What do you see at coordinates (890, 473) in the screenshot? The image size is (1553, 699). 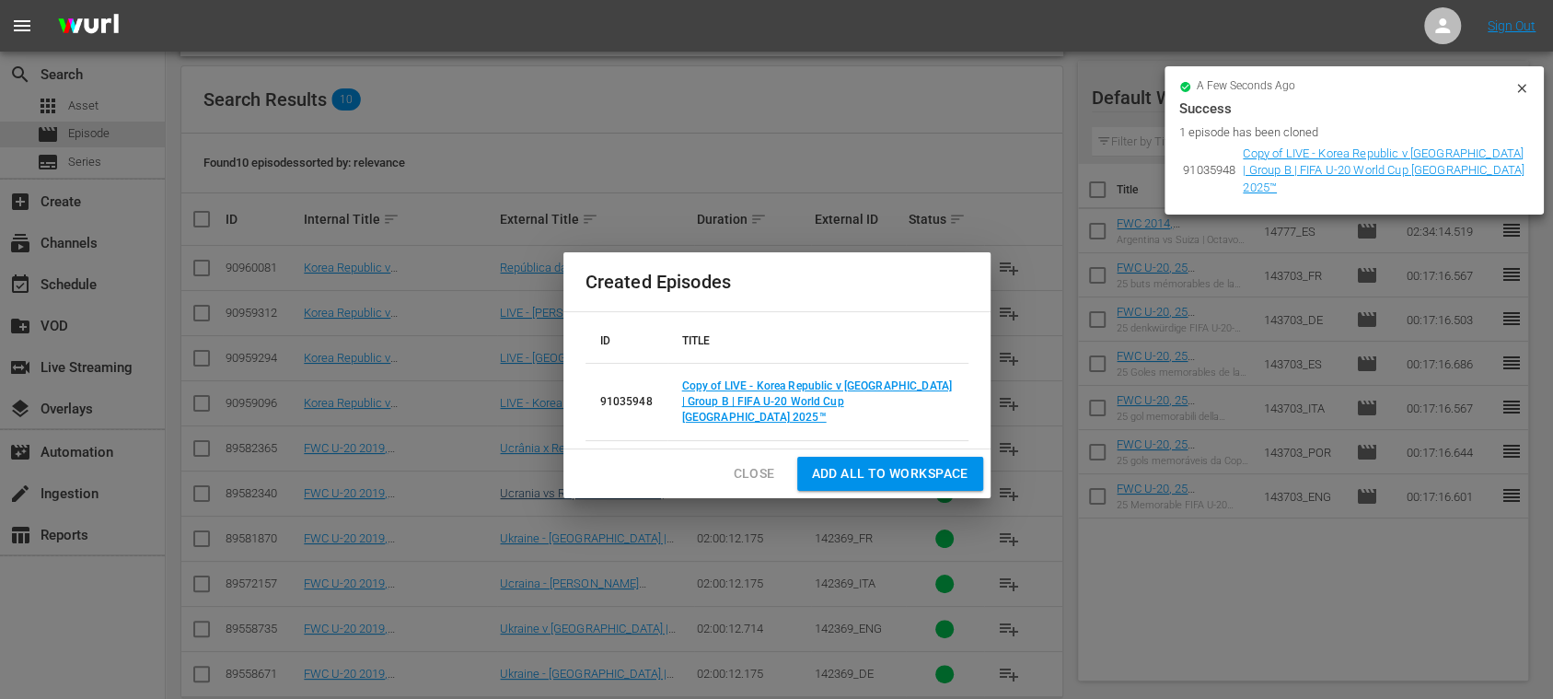 I see `span: Add all to Workspace` at bounding box center [890, 473].